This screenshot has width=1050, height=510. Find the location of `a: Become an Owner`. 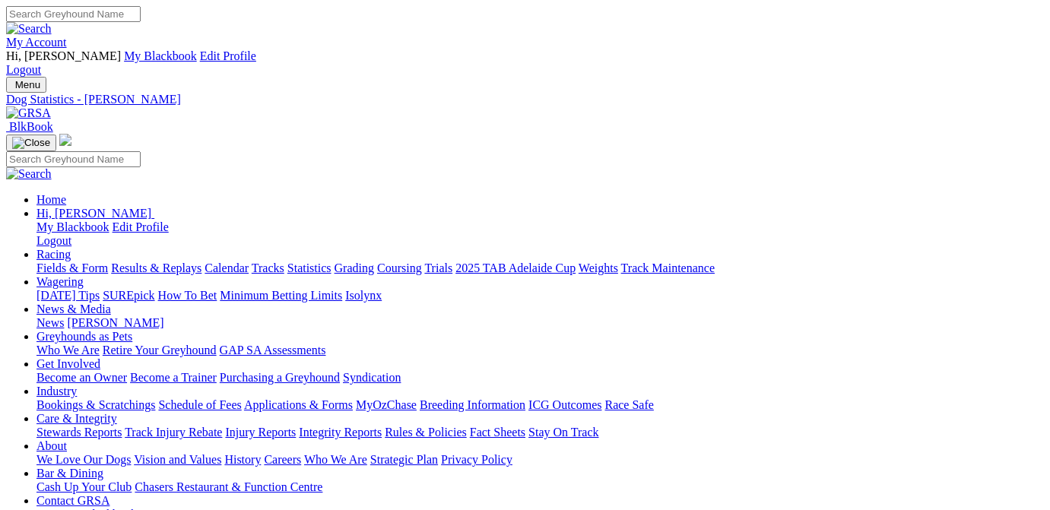

a: Become an Owner is located at coordinates (81, 377).